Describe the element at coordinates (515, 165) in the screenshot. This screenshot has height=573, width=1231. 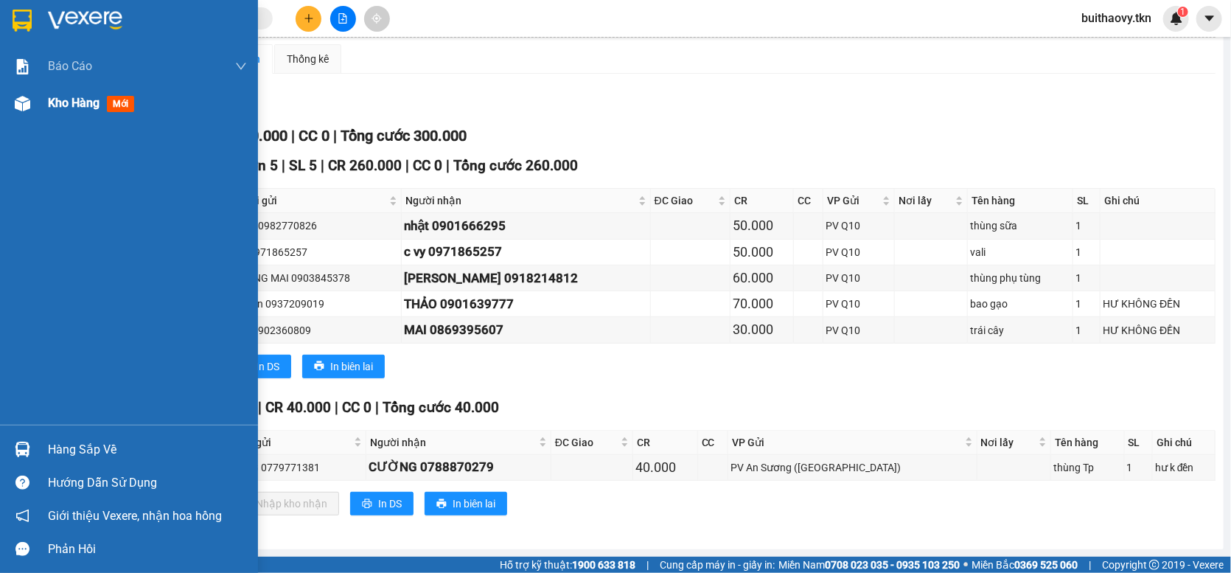
I see `span: Tổng cước 260.000` at that location.